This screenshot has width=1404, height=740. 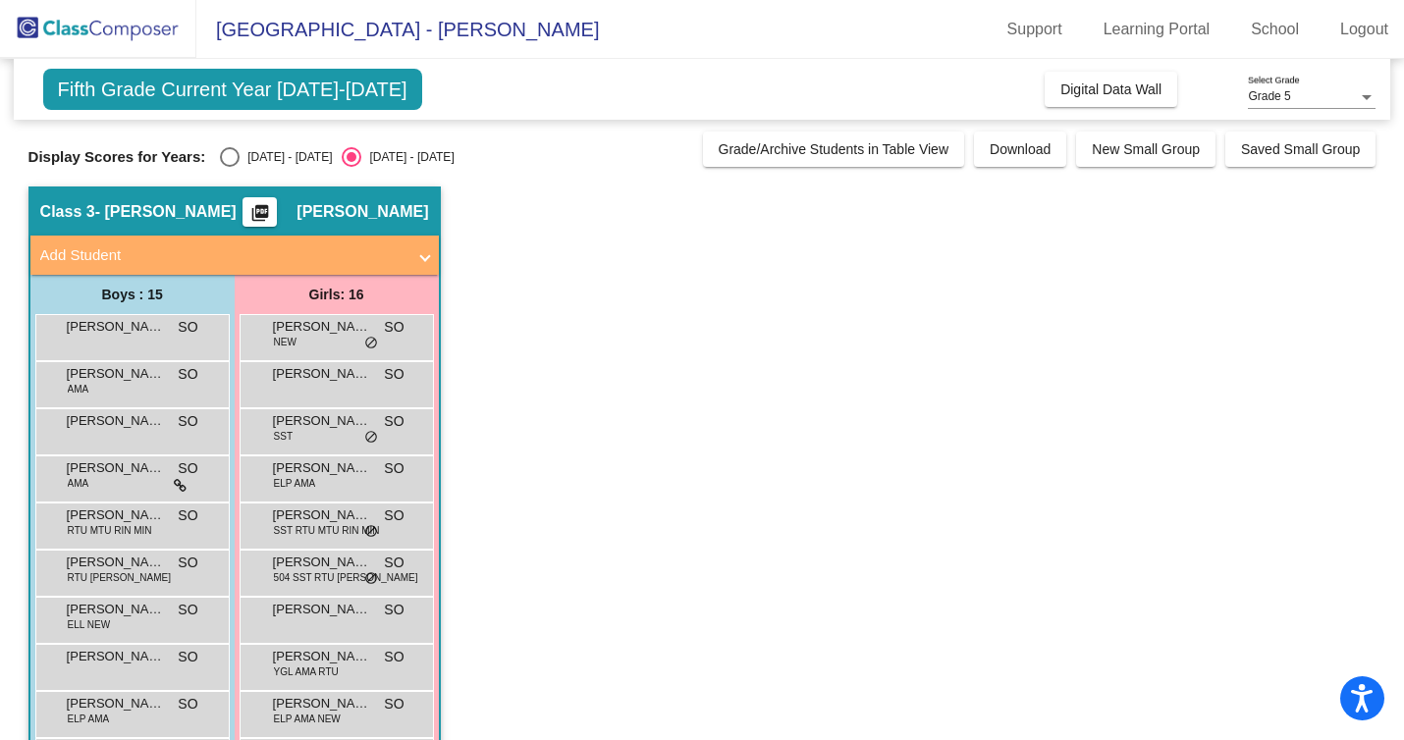 What do you see at coordinates (306, 672) in the screenshot?
I see `span: YGL AMA RTU` at bounding box center [306, 672].